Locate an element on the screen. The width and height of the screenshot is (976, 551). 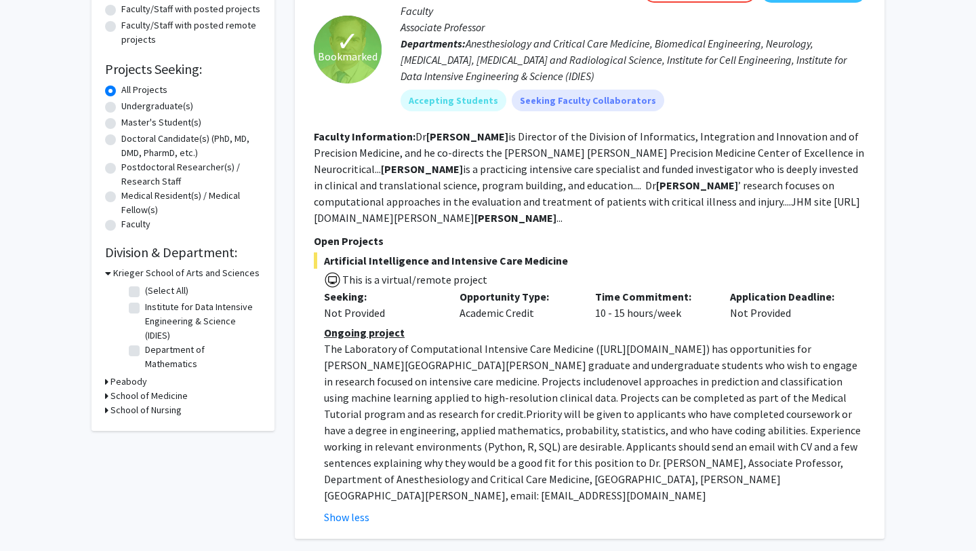
p: Seeking: is located at coordinates (382, 296).